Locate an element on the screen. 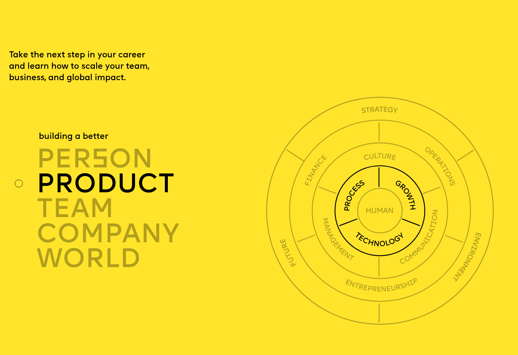 This screenshot has height=355, width=518. div: building a better is located at coordinates (73, 137).